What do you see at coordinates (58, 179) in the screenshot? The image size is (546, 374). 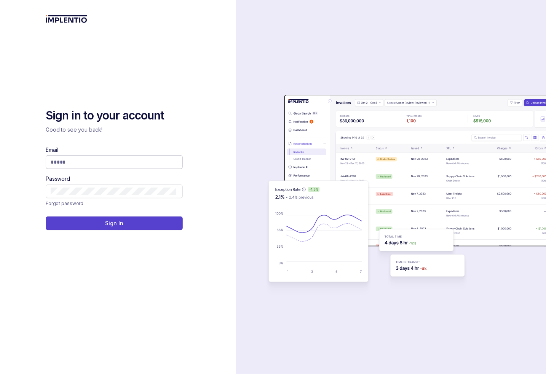 I see `label: Password` at bounding box center [58, 179].